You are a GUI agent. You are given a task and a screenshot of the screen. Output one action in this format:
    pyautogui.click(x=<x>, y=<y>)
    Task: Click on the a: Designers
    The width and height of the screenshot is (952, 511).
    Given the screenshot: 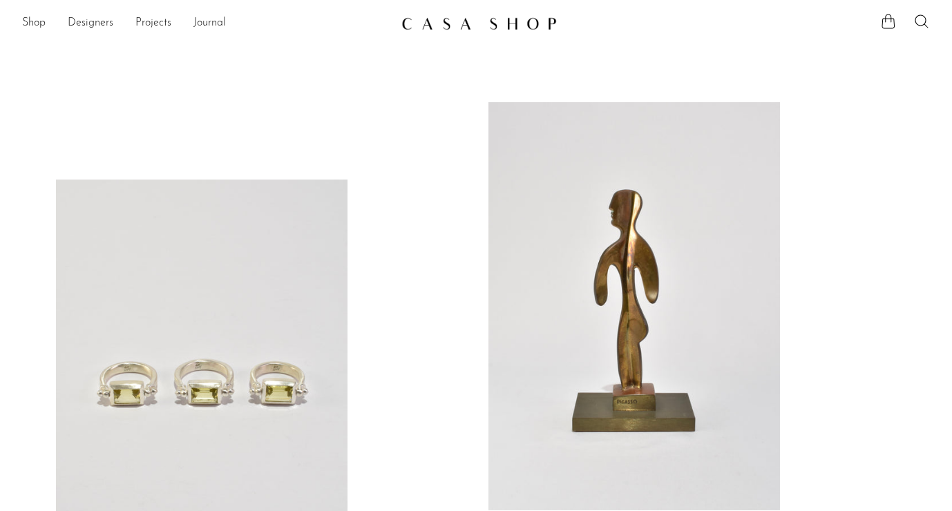 What is the action you would take?
    pyautogui.click(x=90, y=23)
    